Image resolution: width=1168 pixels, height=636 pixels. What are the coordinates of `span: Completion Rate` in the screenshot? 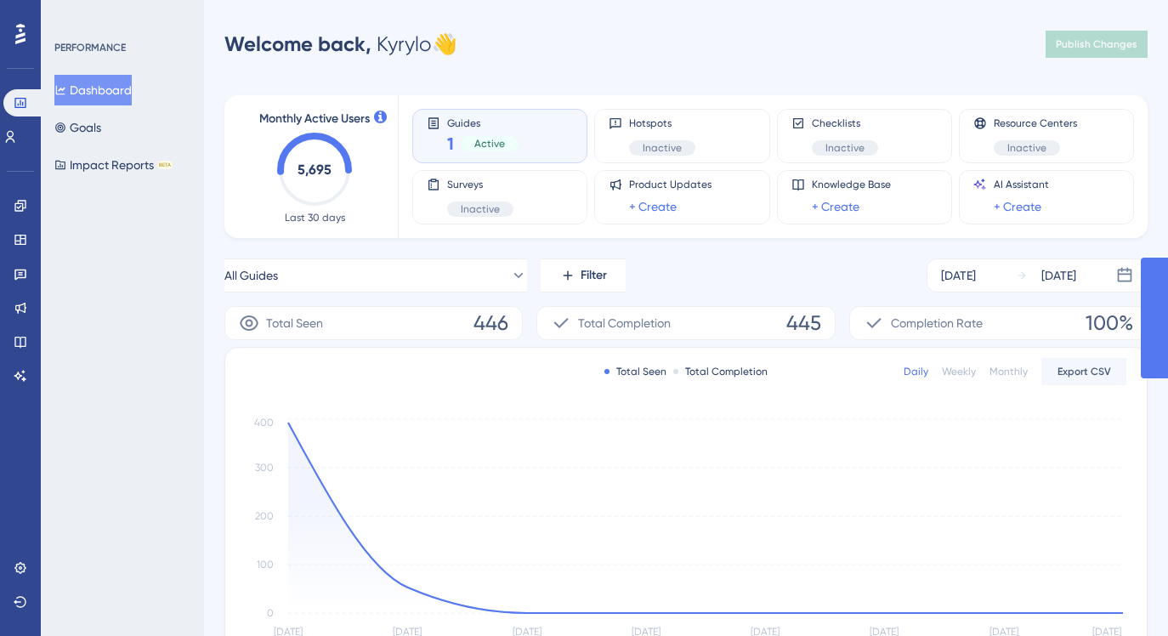 It's located at (937, 323).